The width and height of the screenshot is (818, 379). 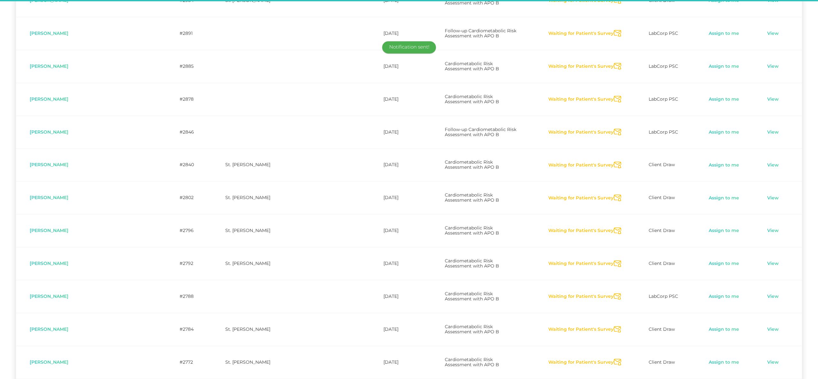 What do you see at coordinates (409, 47) in the screenshot?
I see `div: Notification sent!` at bounding box center [409, 47].